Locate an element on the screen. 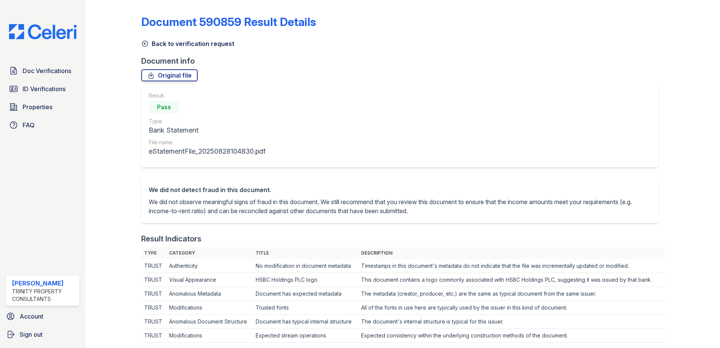 Image resolution: width=720 pixels, height=348 pixels. span: FAQ is located at coordinates (29, 125).